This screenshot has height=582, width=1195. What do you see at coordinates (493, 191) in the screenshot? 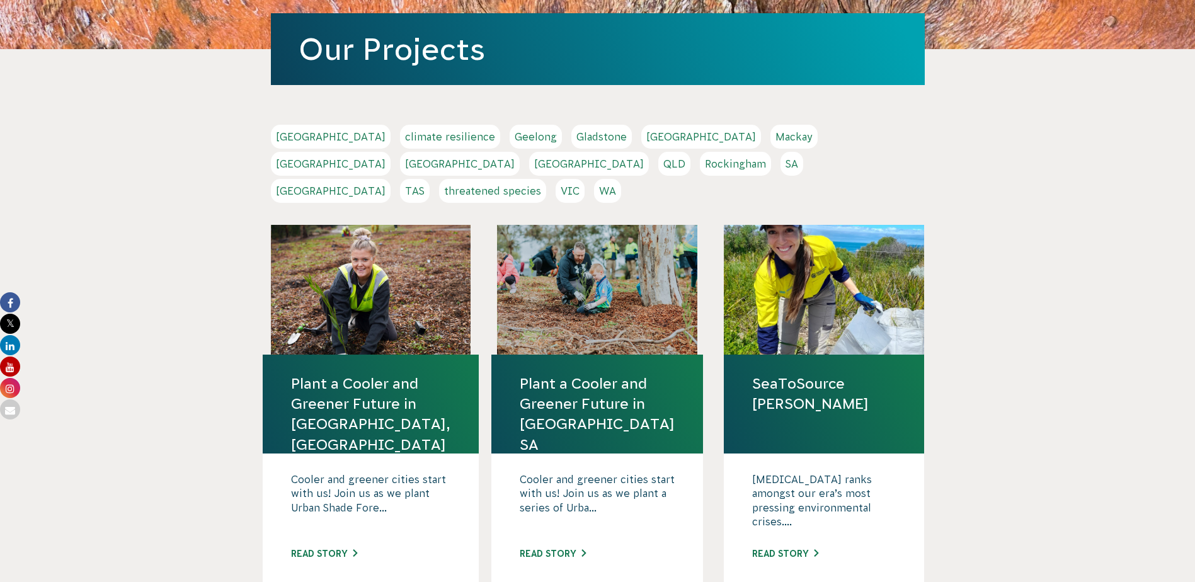
I see `a: threatened species` at bounding box center [493, 191].